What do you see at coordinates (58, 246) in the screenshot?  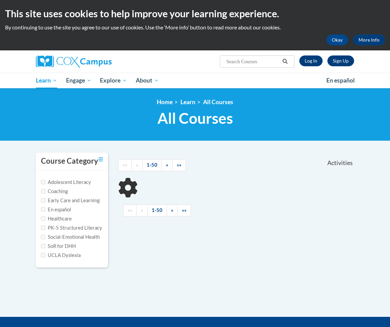 I see `label: SoR for DHH` at bounding box center [58, 246].